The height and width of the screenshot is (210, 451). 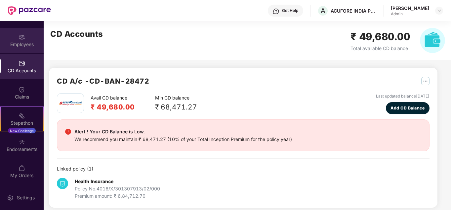 I want to click on div: Avail CD balance, so click(x=118, y=103).